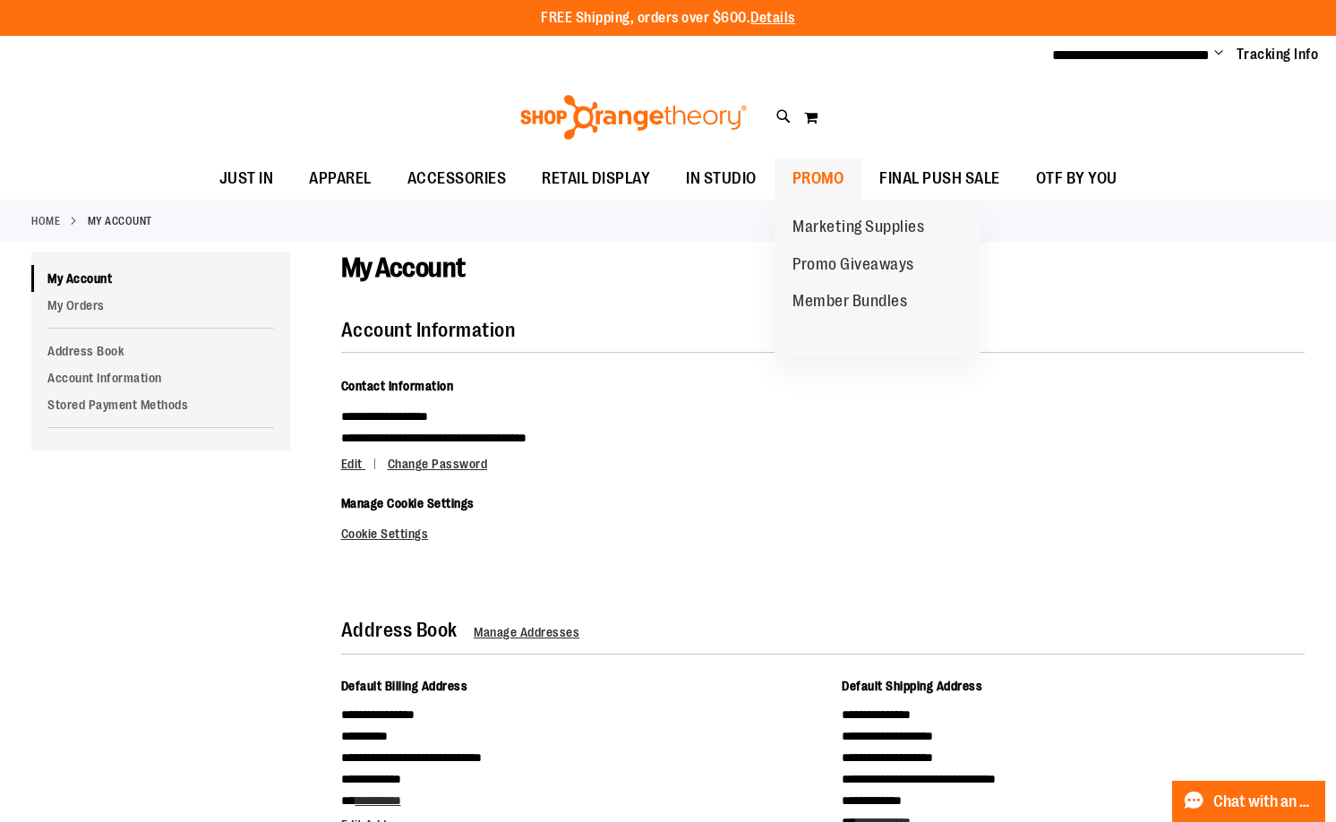  I want to click on span: Default Shipping Address, so click(912, 686).